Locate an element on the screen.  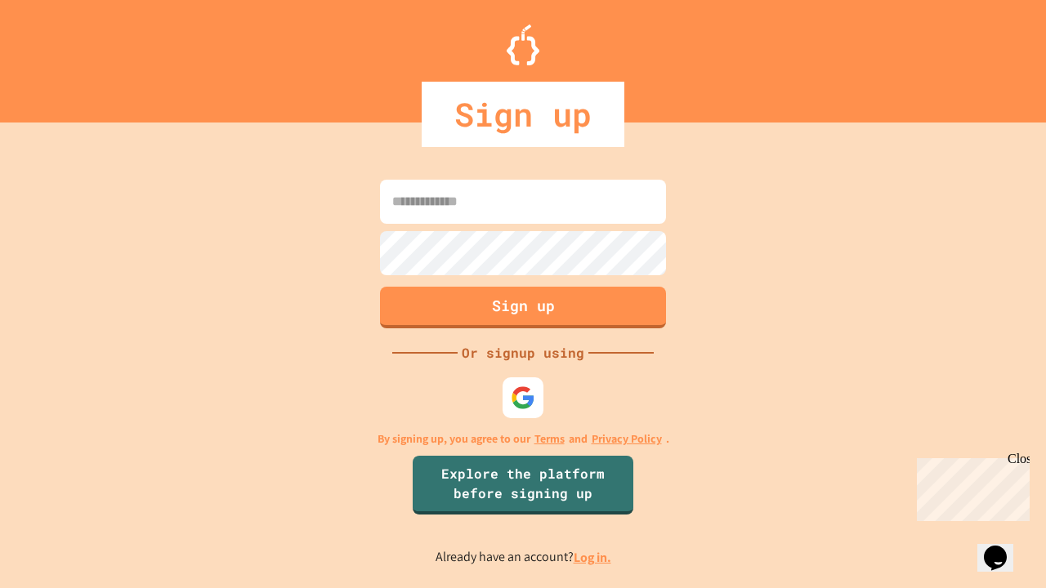
a: Explore the platform before signing up is located at coordinates (523, 485).